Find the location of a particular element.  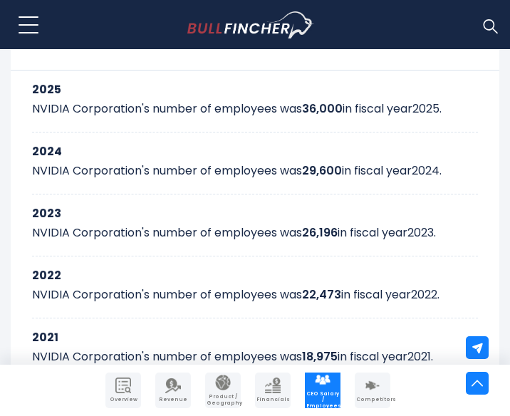

a: Company Financials is located at coordinates (273, 390).